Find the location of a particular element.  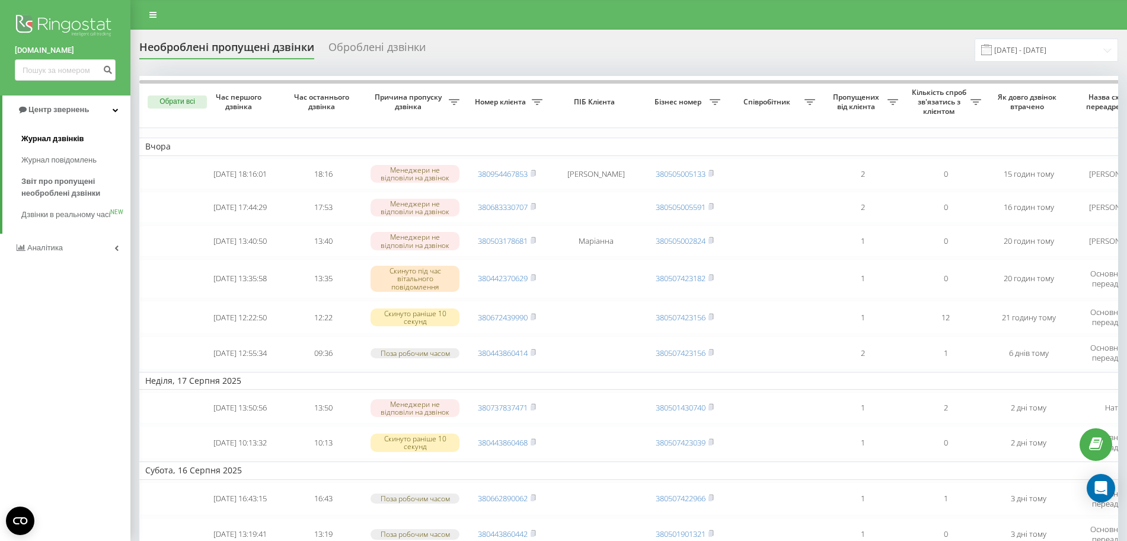

div: Оброблені дзвінки is located at coordinates (377, 50).